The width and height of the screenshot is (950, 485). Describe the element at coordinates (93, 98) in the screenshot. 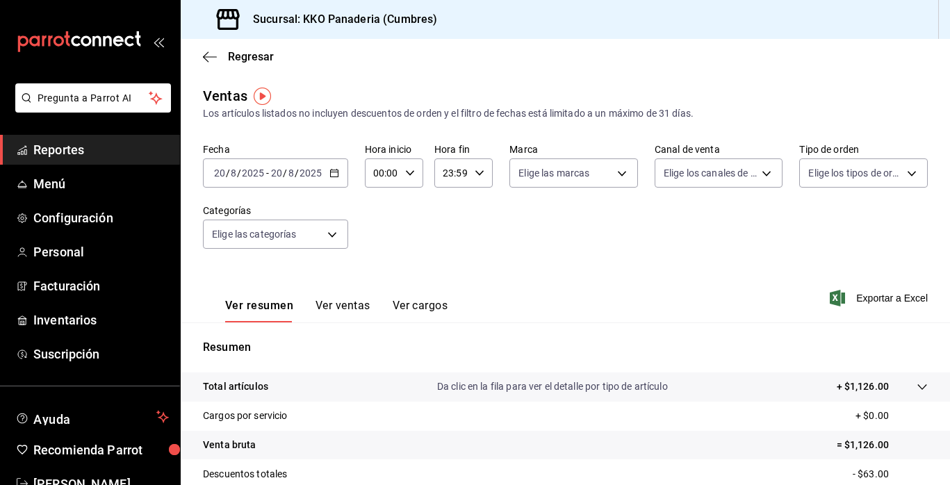

I see `button: Pregunta a Parrot AI` at that location.